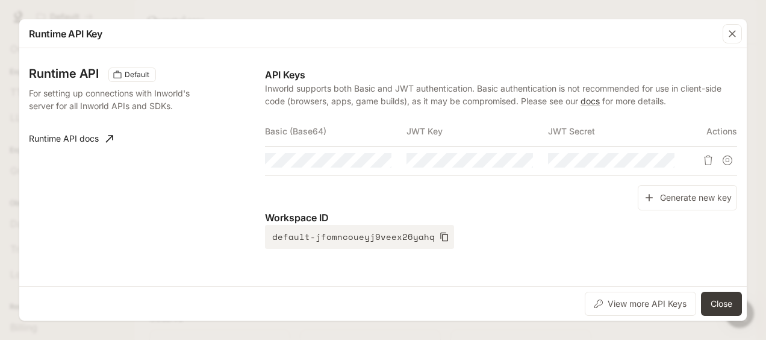 The image size is (766, 340). What do you see at coordinates (722, 304) in the screenshot?
I see `button: Close` at bounding box center [722, 304].